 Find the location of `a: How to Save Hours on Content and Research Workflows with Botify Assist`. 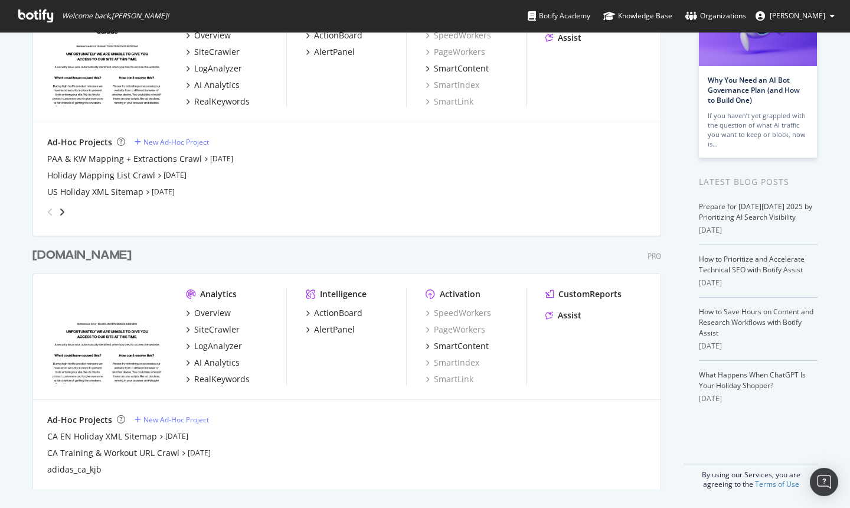

a: How to Save Hours on Content and Research Workflows with Botify Assist is located at coordinates (756, 322).